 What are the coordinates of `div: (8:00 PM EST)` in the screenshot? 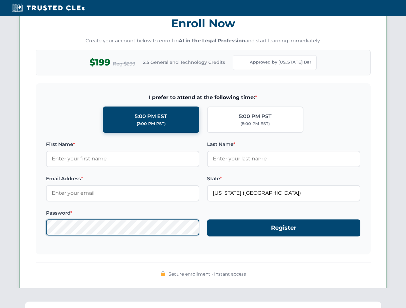 It's located at (255, 124).